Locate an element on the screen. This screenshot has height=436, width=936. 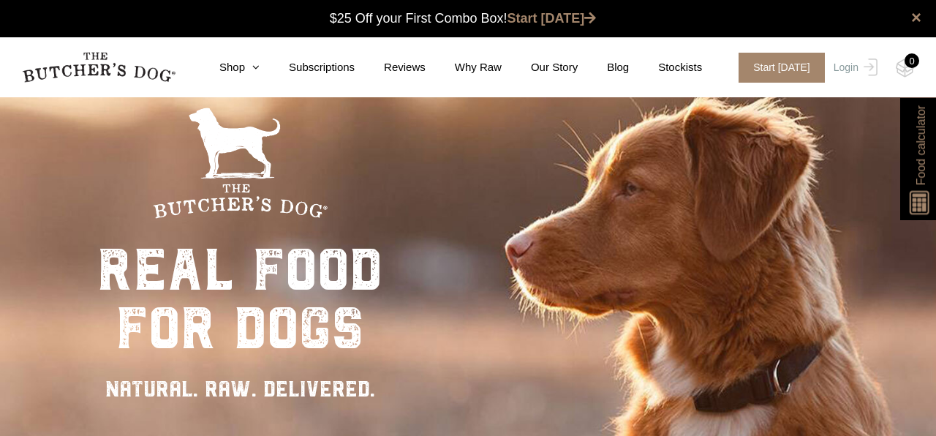
a: Our Story is located at coordinates (539, 67).